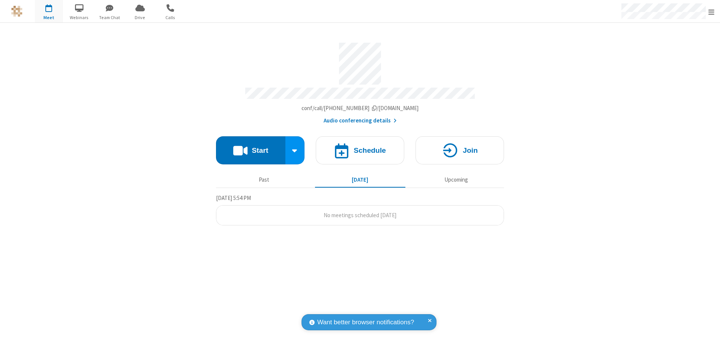  What do you see at coordinates (295, 150) in the screenshot?
I see `div: Start conference options` at bounding box center [295, 150].